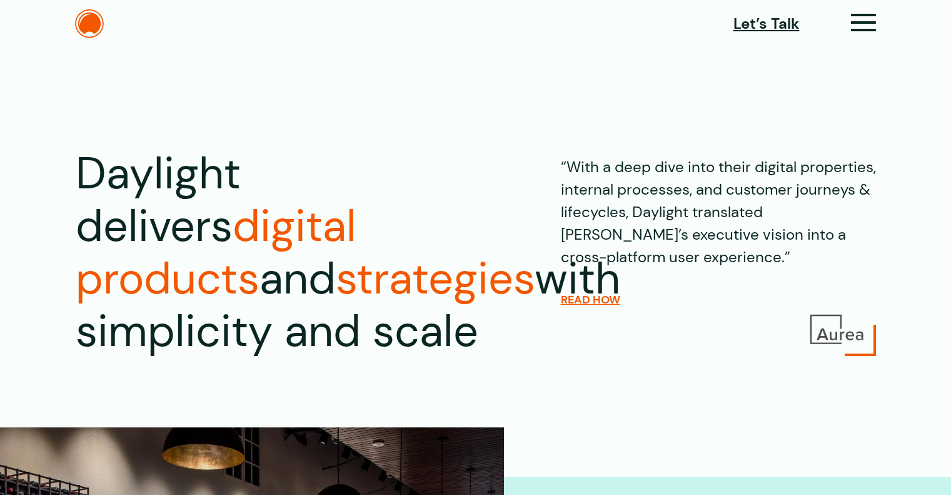 The width and height of the screenshot is (951, 495). I want to click on h1: Daylight delivers and with simplicity and scale, so click(277, 253).